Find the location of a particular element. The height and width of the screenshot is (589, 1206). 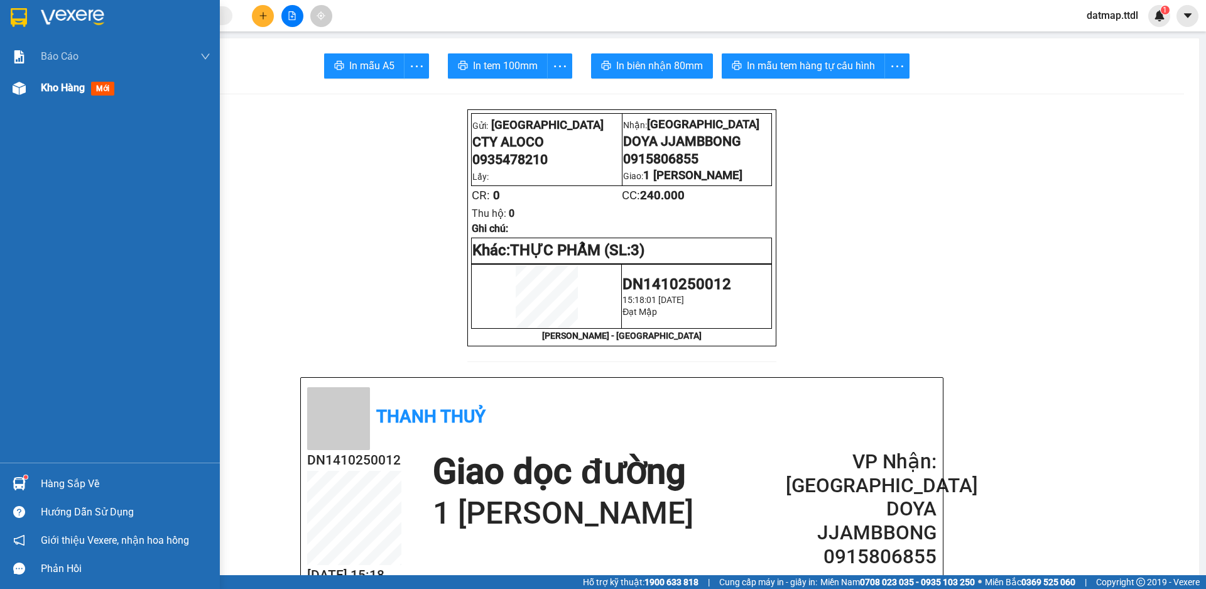

span: copyright is located at coordinates (1141, 582).